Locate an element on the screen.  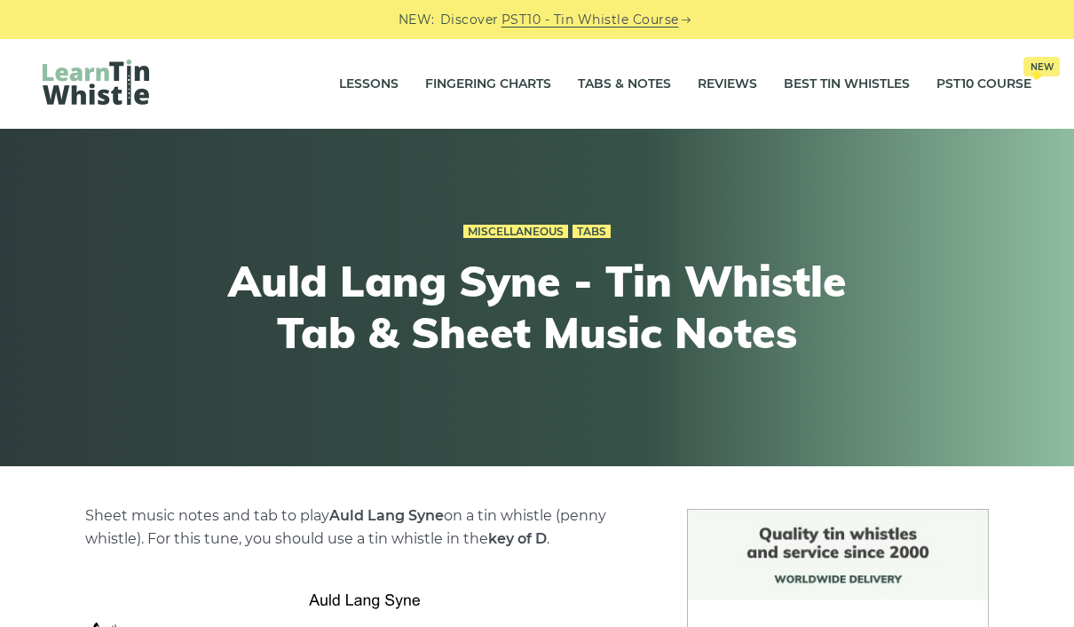
span: New is located at coordinates (1041, 67).